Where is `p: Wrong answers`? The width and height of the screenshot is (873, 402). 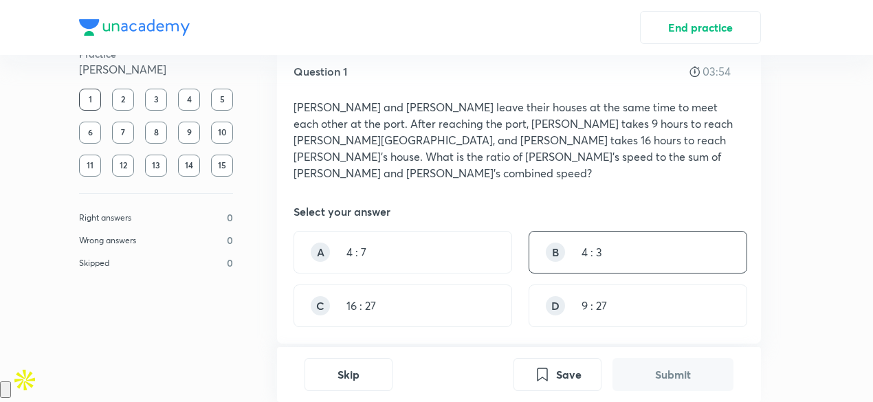
p: Wrong answers is located at coordinates (107, 241).